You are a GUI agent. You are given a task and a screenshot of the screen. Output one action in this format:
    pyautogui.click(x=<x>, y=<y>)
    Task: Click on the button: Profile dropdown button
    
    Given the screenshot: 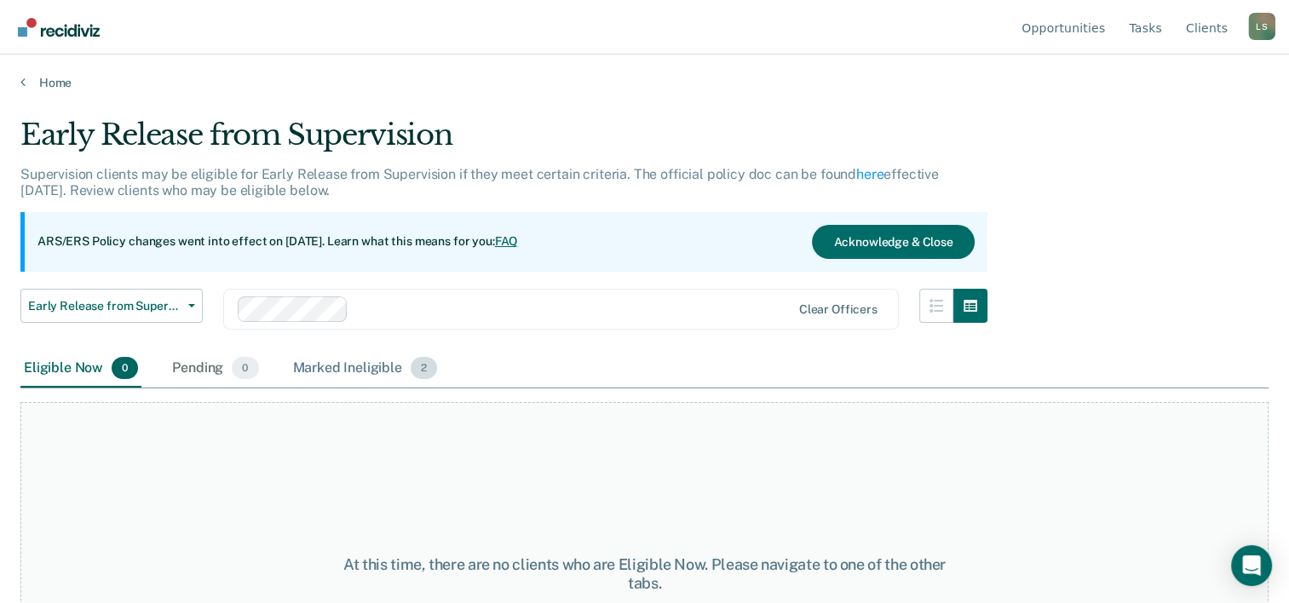 What is the action you would take?
    pyautogui.click(x=1261, y=26)
    